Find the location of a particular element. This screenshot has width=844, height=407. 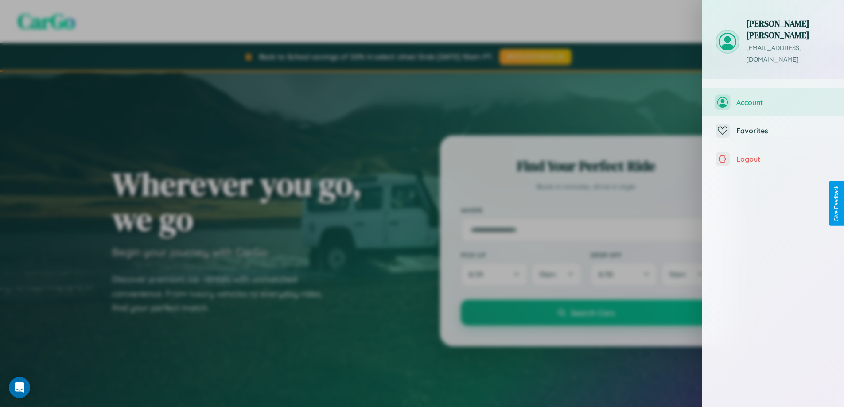

button: Logout is located at coordinates (773, 159).